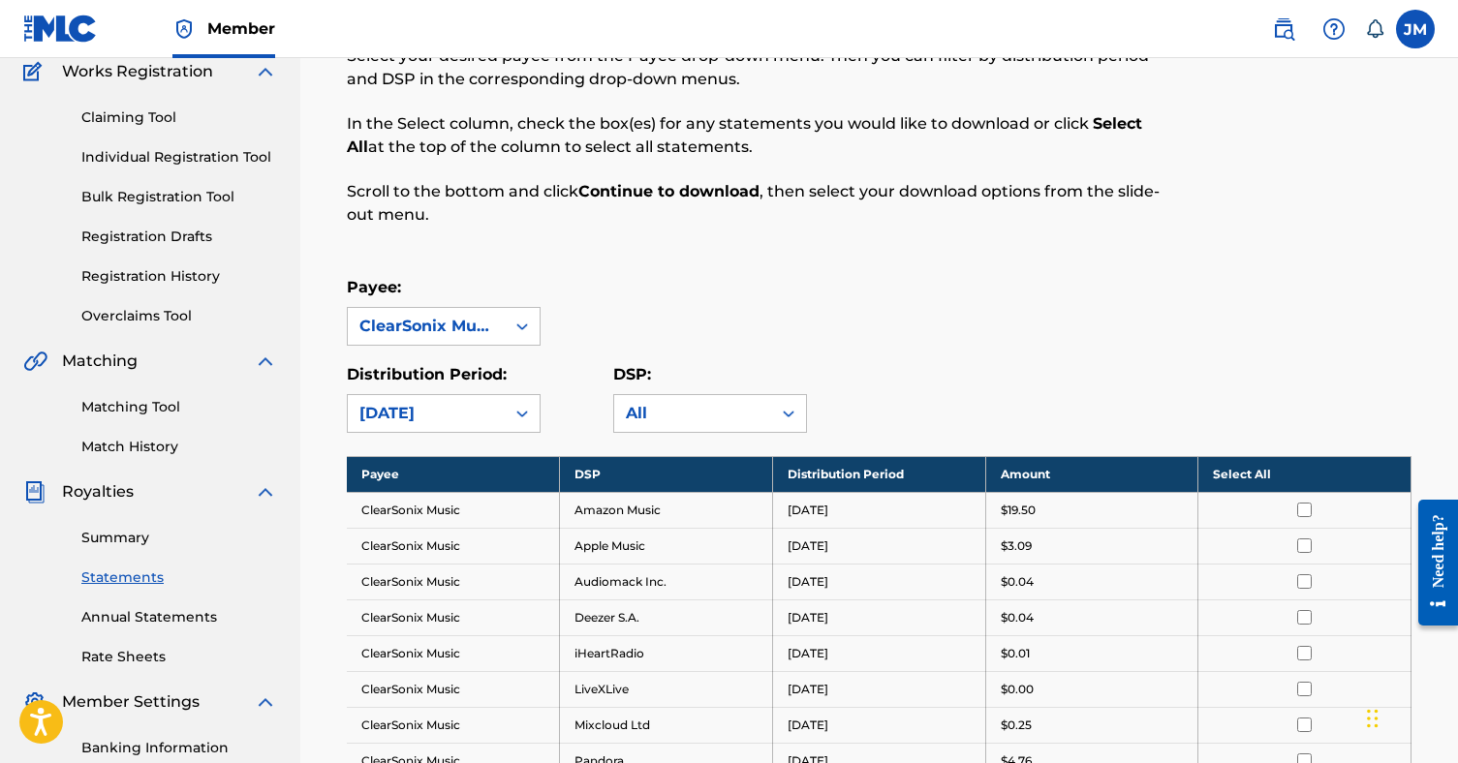 The height and width of the screenshot is (763, 1458). What do you see at coordinates (138, 72) in the screenshot?
I see `span: Works Registration` at bounding box center [138, 72].